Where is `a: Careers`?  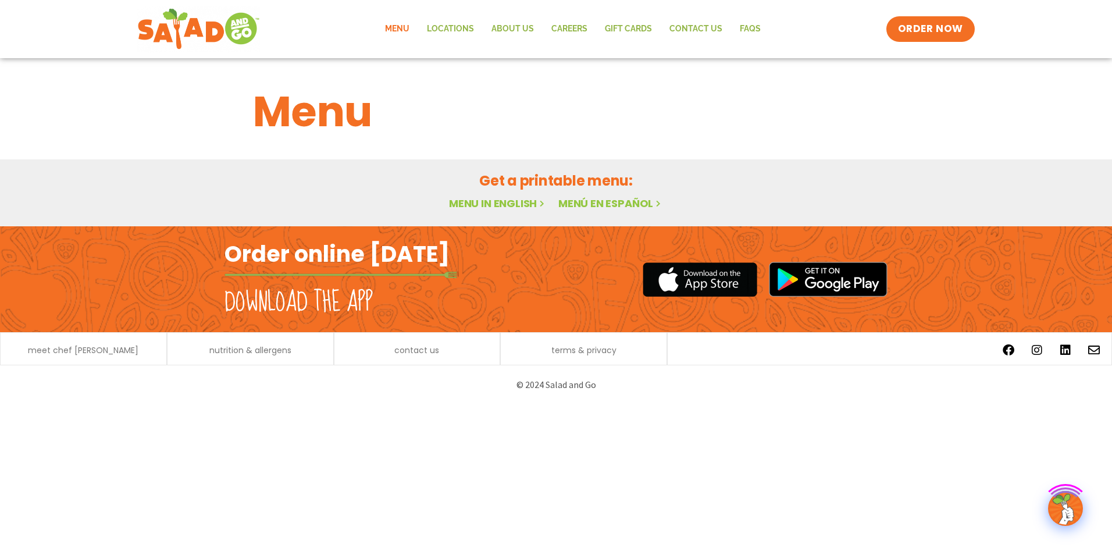 a: Careers is located at coordinates (569, 29).